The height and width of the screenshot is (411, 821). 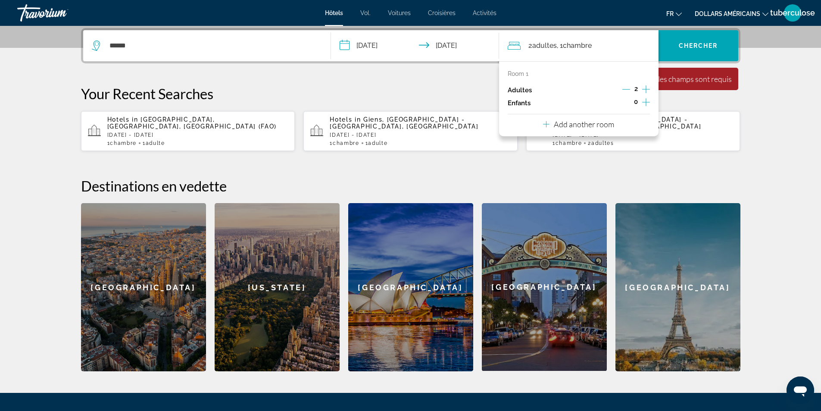 What do you see at coordinates (698, 46) in the screenshot?
I see `font: Chercher` at bounding box center [698, 46].